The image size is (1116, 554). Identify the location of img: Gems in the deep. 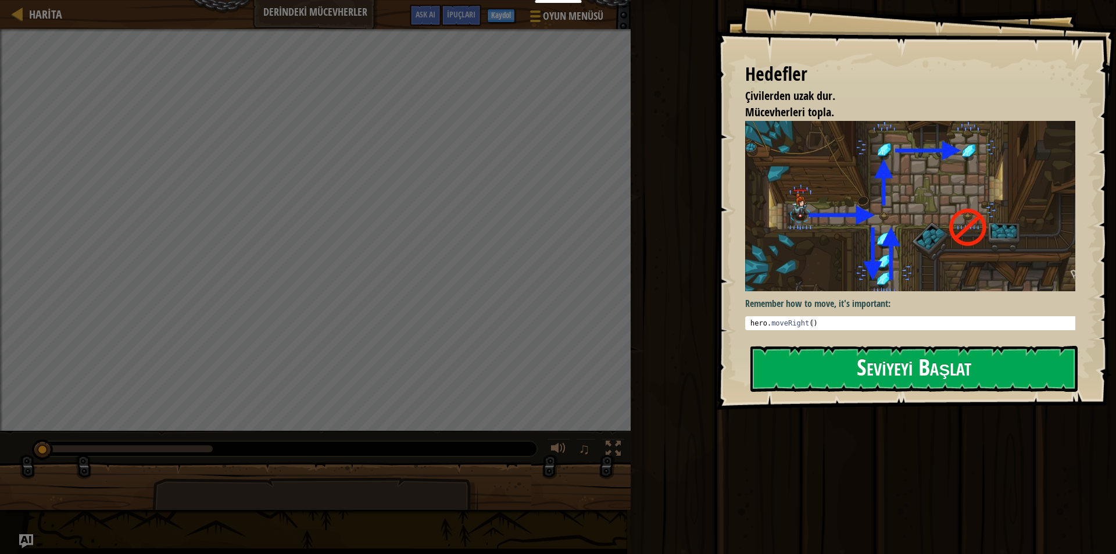
(914, 206).